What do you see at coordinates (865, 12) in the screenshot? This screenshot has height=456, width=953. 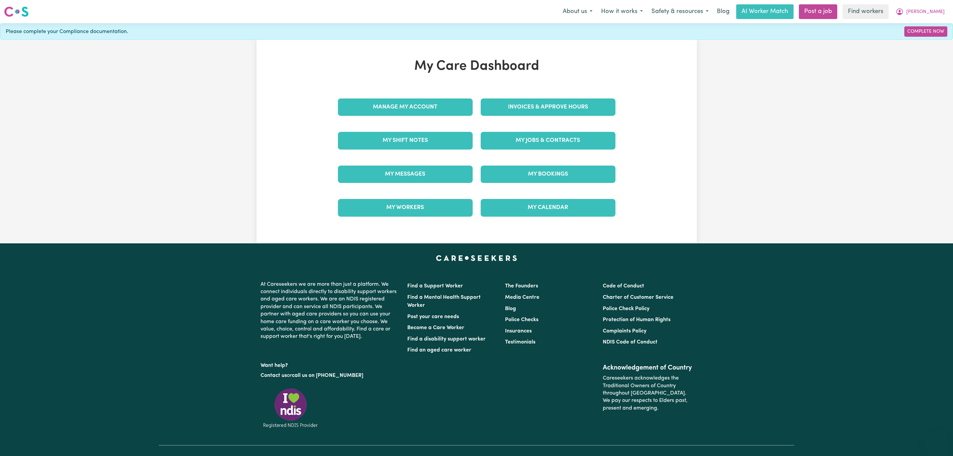 I see `a: Find workers` at bounding box center [865, 12].